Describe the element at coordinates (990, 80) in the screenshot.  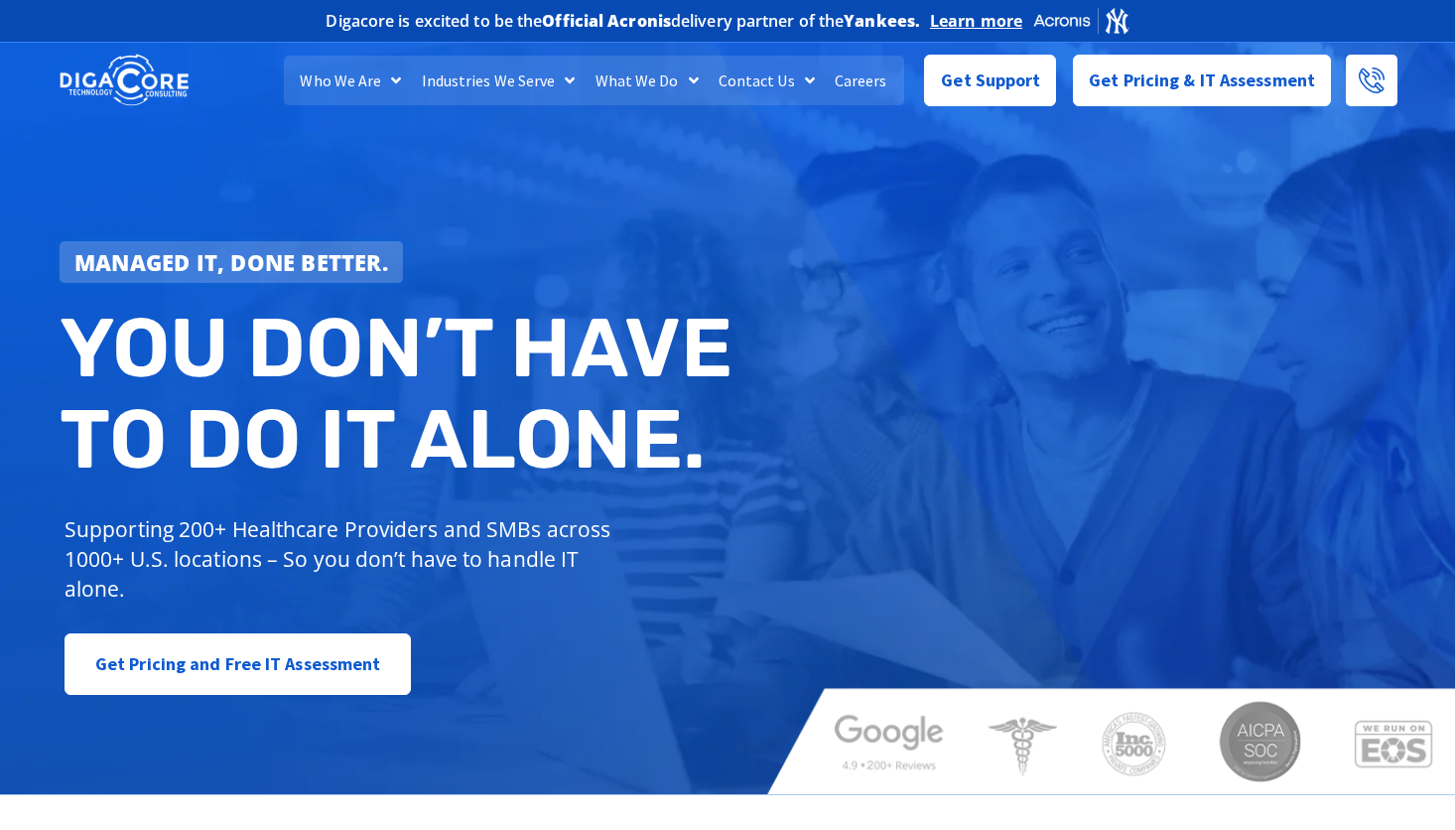
I see `a: Get Support` at that location.